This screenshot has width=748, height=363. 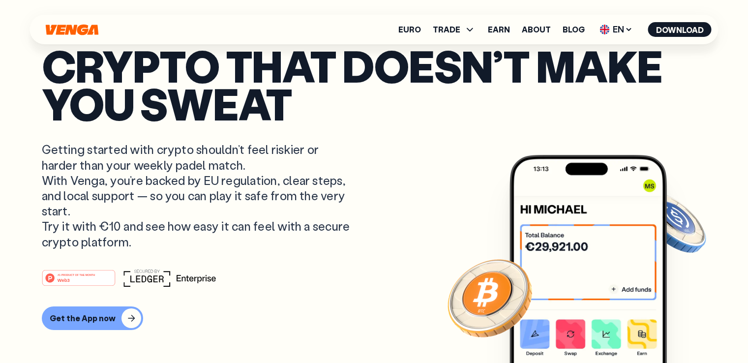 I want to click on tspan: Web3, so click(x=63, y=279).